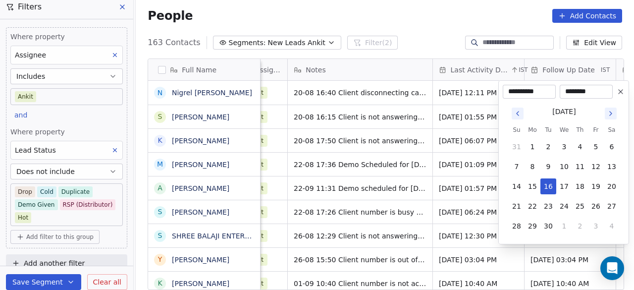 The image size is (634, 290). I want to click on button: 15, so click(533, 186).